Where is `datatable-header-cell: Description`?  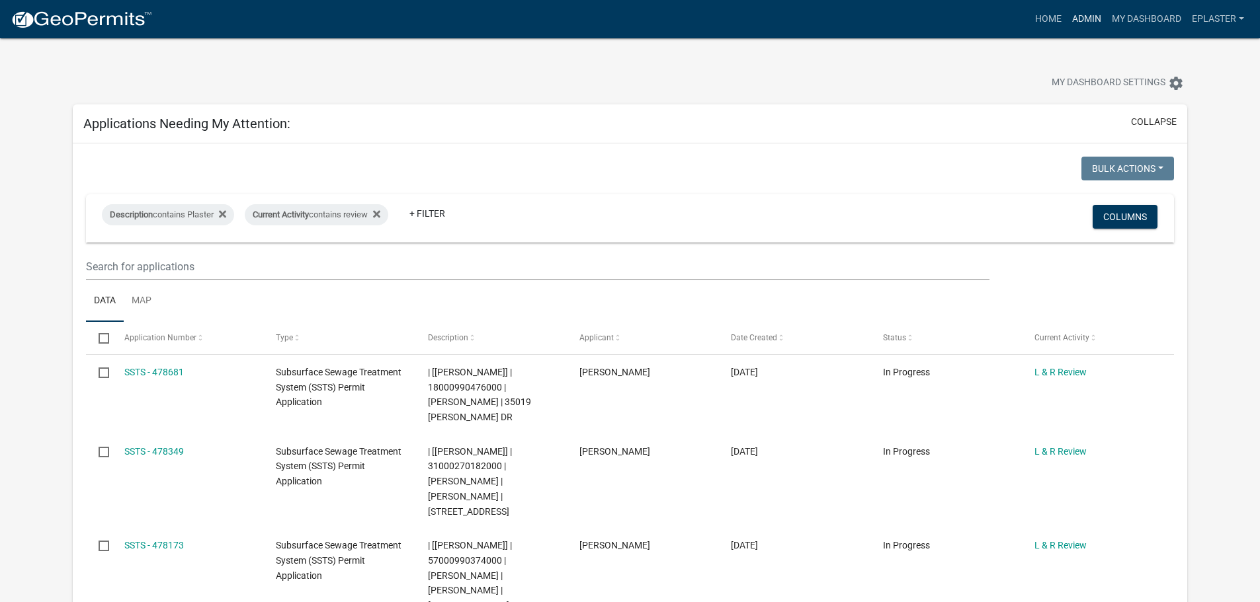
datatable-header-cell: Description is located at coordinates (490, 338).